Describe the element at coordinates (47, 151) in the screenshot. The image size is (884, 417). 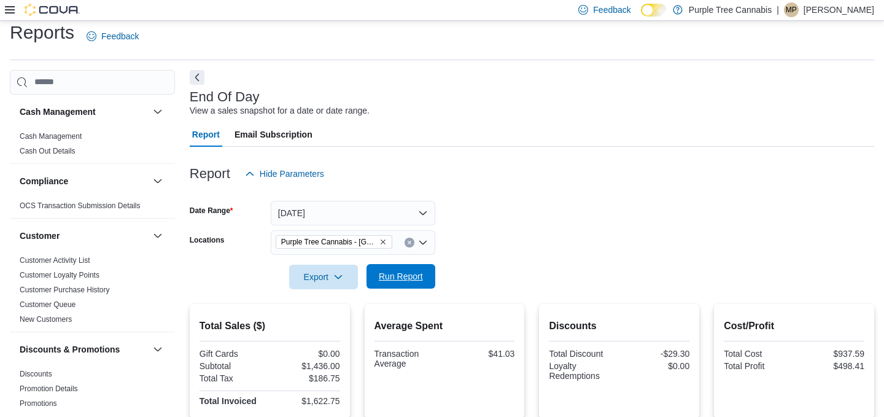
I see `a: Cash Out Details` at that location.